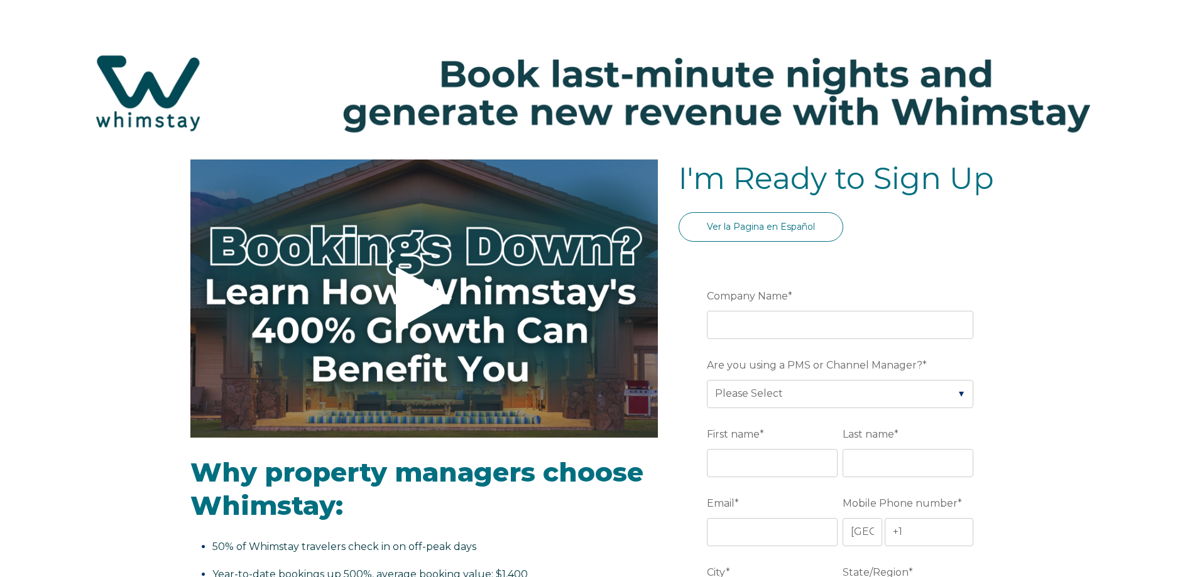 Image resolution: width=1197 pixels, height=577 pixels. I want to click on span: 50% of Whimstay travelers check in on off-peak days, so click(344, 546).